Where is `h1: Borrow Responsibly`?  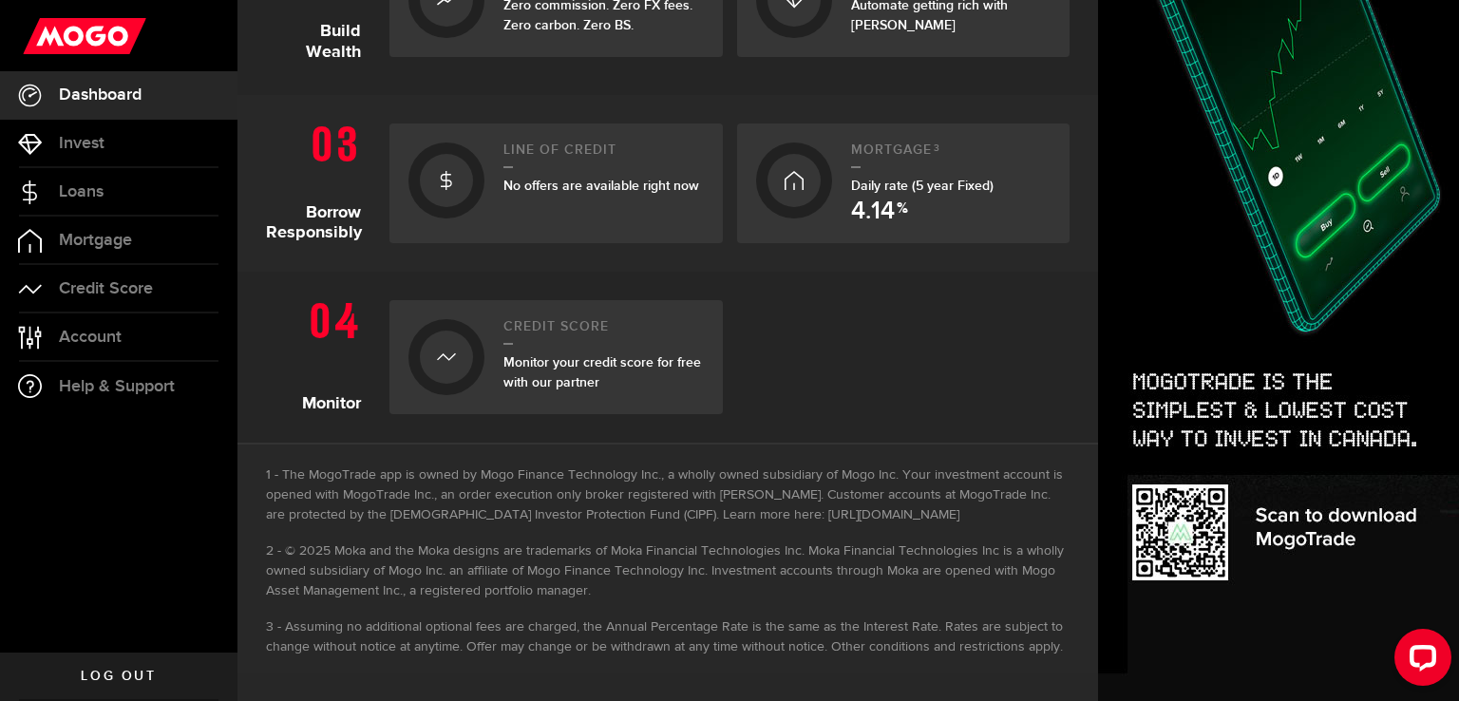 h1: Borrow Responsibly is located at coordinates (320, 179).